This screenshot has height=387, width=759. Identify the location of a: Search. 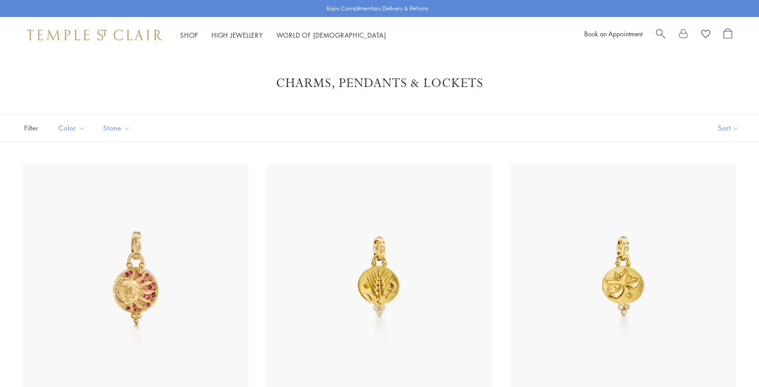
(661, 35).